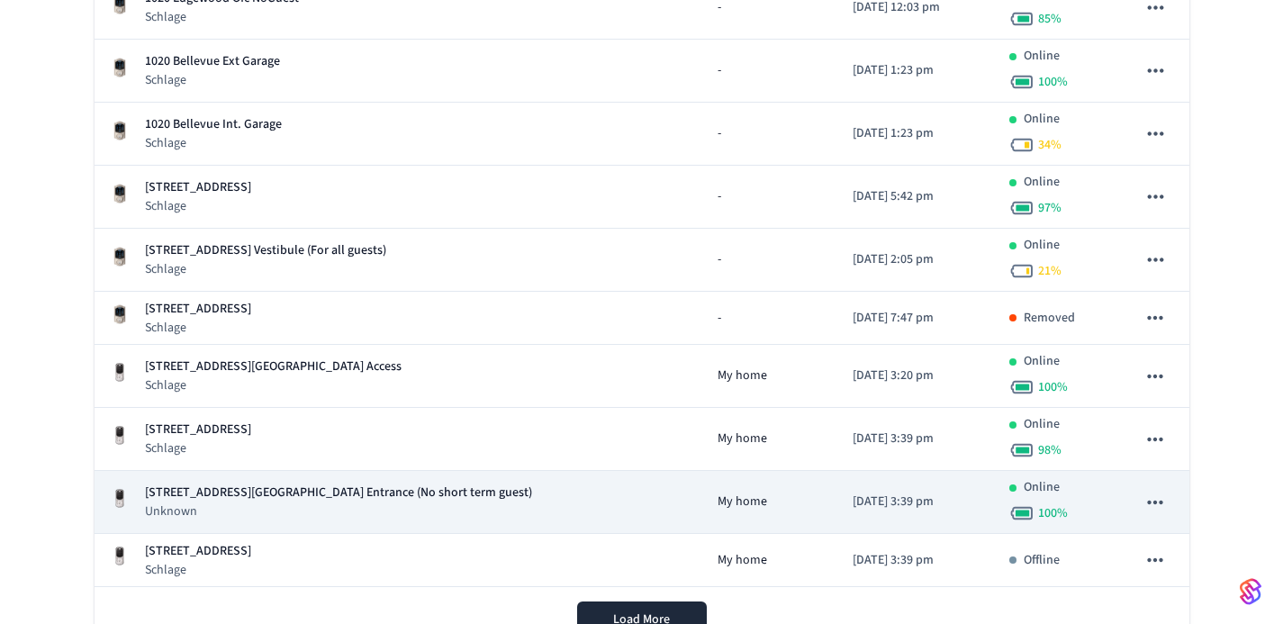 The image size is (1283, 624). I want to click on p: 1020 Bellevue Int. Garage, so click(213, 124).